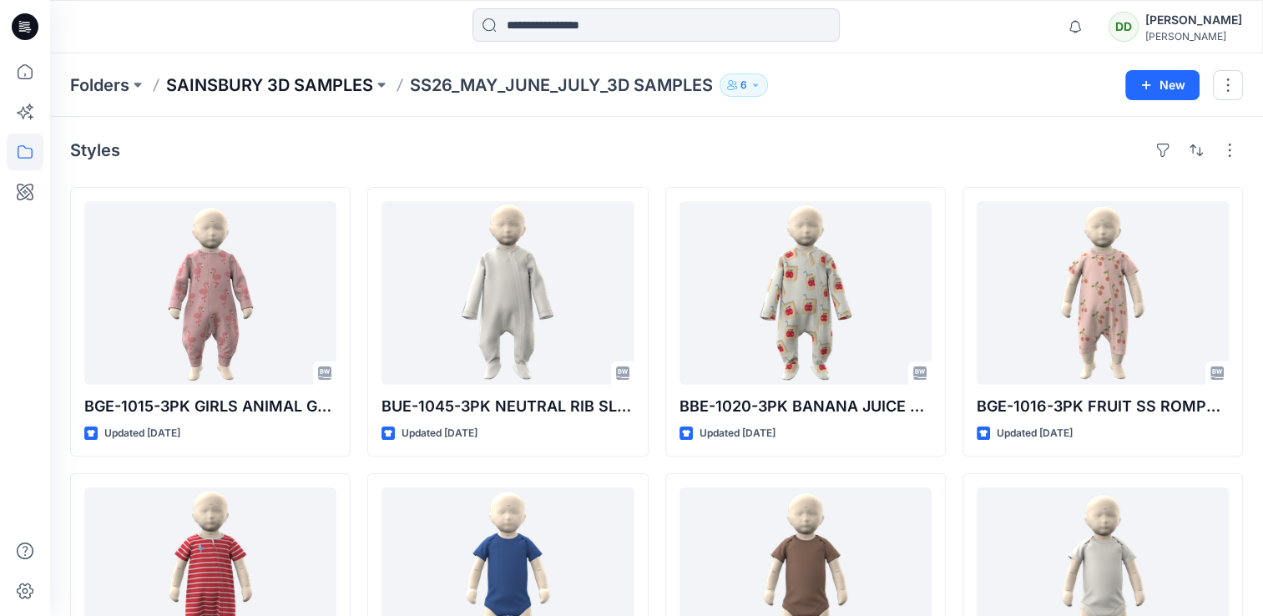 Image resolution: width=1263 pixels, height=616 pixels. Describe the element at coordinates (210, 293) in the screenshot. I see `a: BGE-1015-3PK GIRLS ANIMAL GWM SLEEPSUIT-COMMENT 01` at that location.